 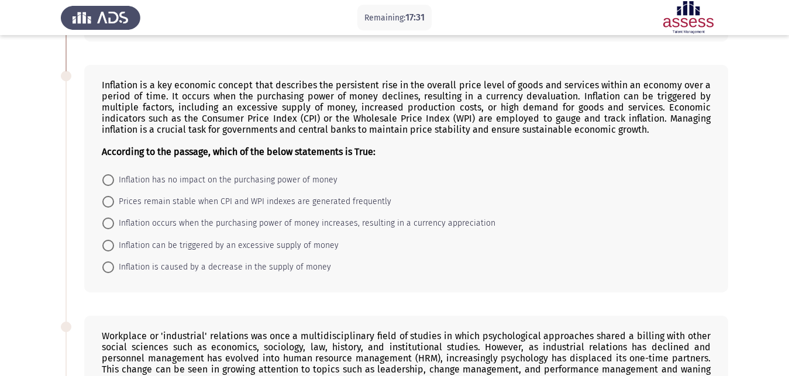 I want to click on span: Inflation has no impact on the purchasing power of money, so click(x=226, y=180).